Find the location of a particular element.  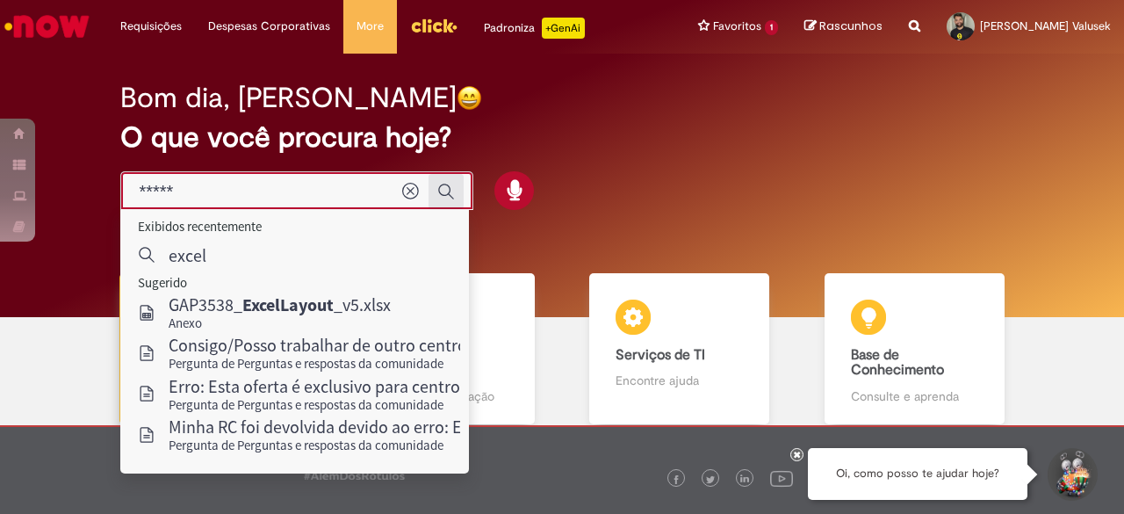

span: Despesas Corporativas is located at coordinates (269, 26).